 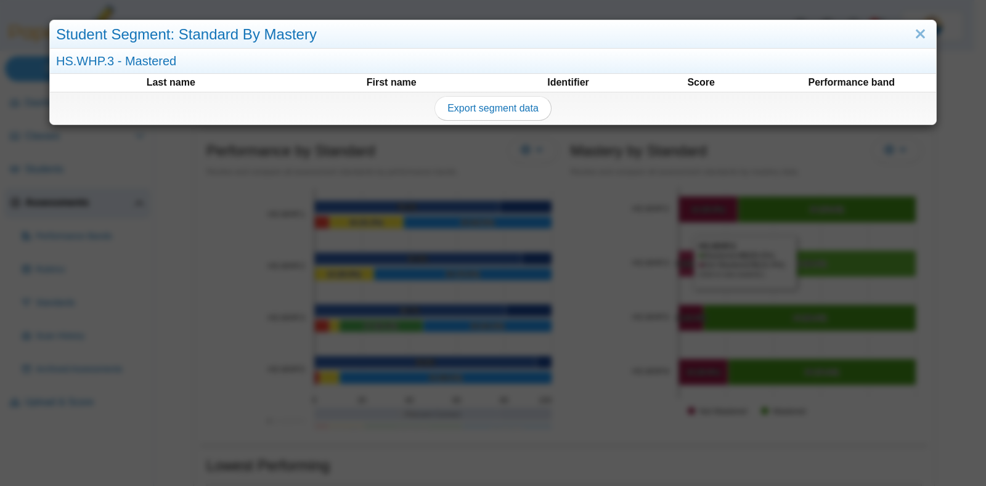 I want to click on th: Last name, so click(x=171, y=83).